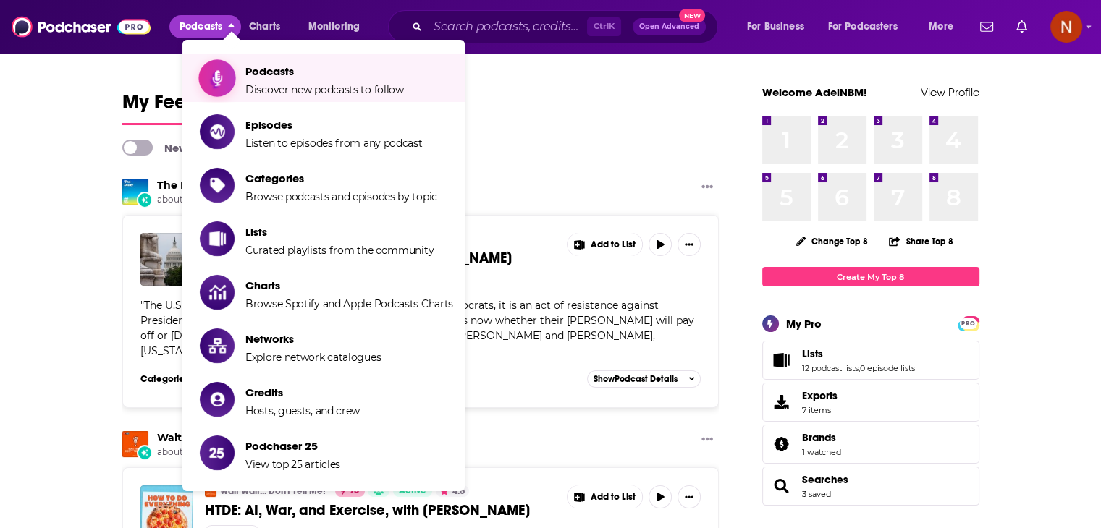 This screenshot has width=1101, height=528. What do you see at coordinates (161, 106) in the screenshot?
I see `span: My Feed` at bounding box center [161, 106].